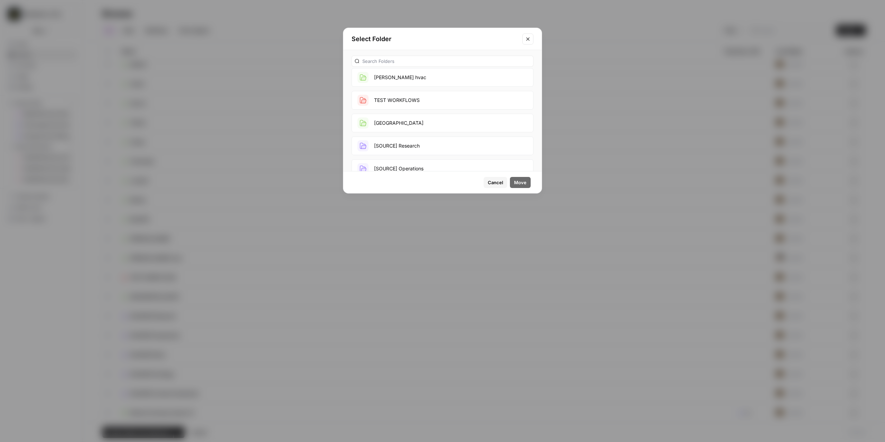 This screenshot has width=885, height=442. What do you see at coordinates (442, 100) in the screenshot?
I see `button: TEST WORKFLOWS` at bounding box center [442, 100].